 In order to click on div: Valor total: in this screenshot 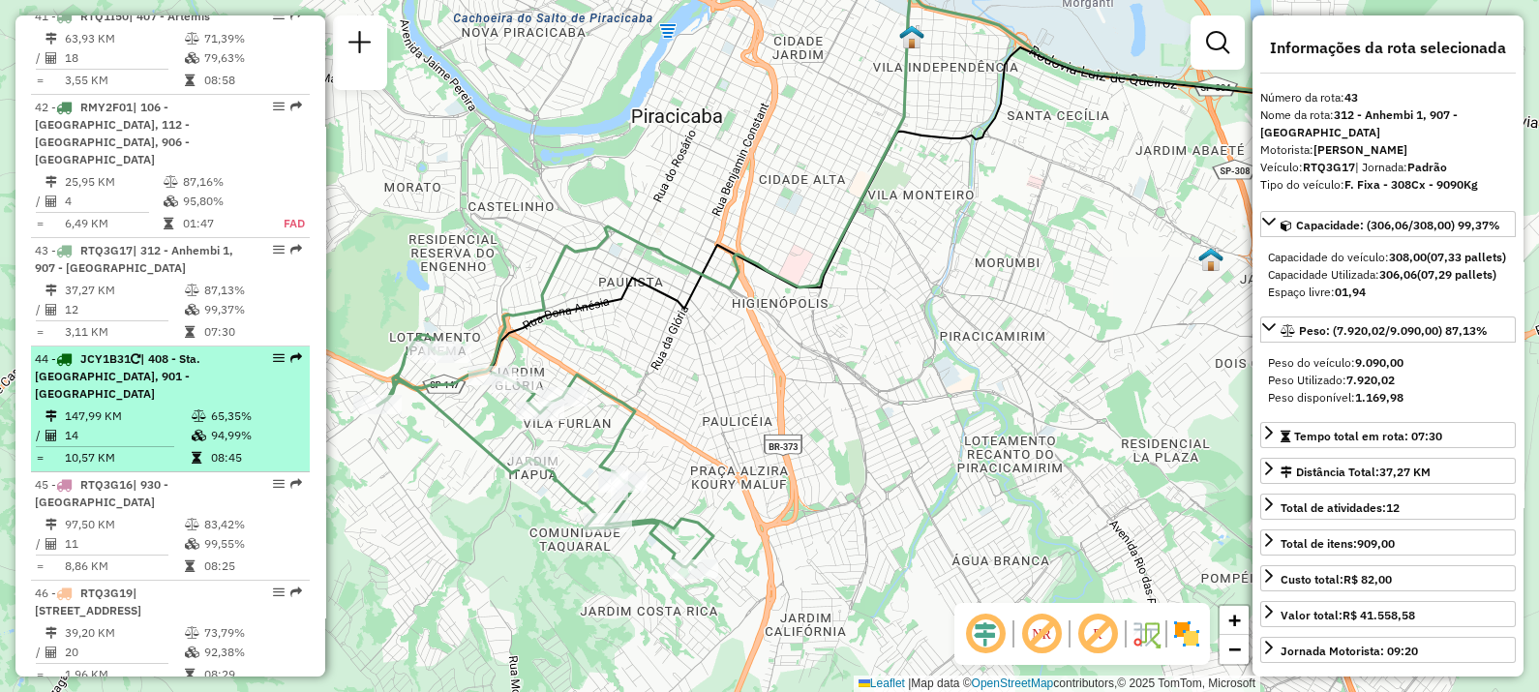, I will do `click(1347, 615)`.